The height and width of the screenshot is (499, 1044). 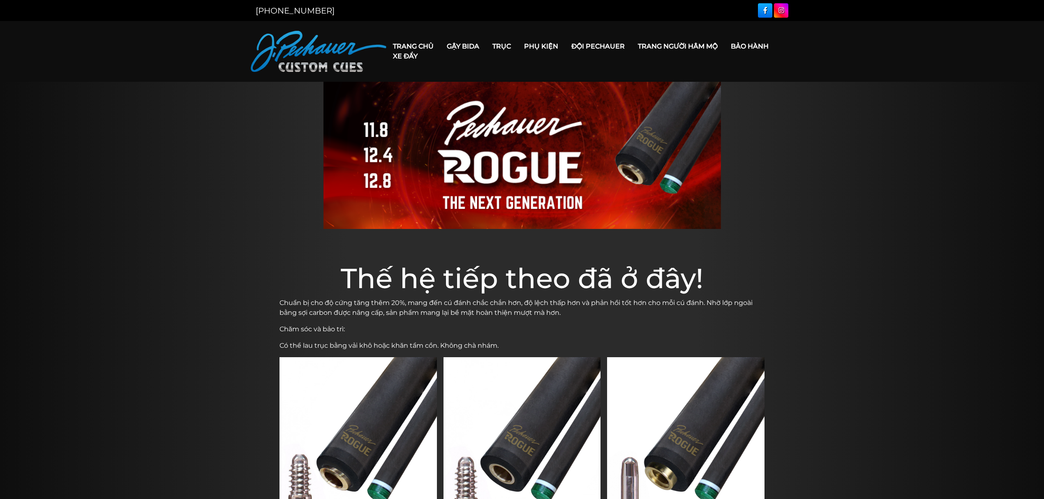 What do you see at coordinates (405, 56) in the screenshot?
I see `a: Xe đẩy` at bounding box center [405, 56].